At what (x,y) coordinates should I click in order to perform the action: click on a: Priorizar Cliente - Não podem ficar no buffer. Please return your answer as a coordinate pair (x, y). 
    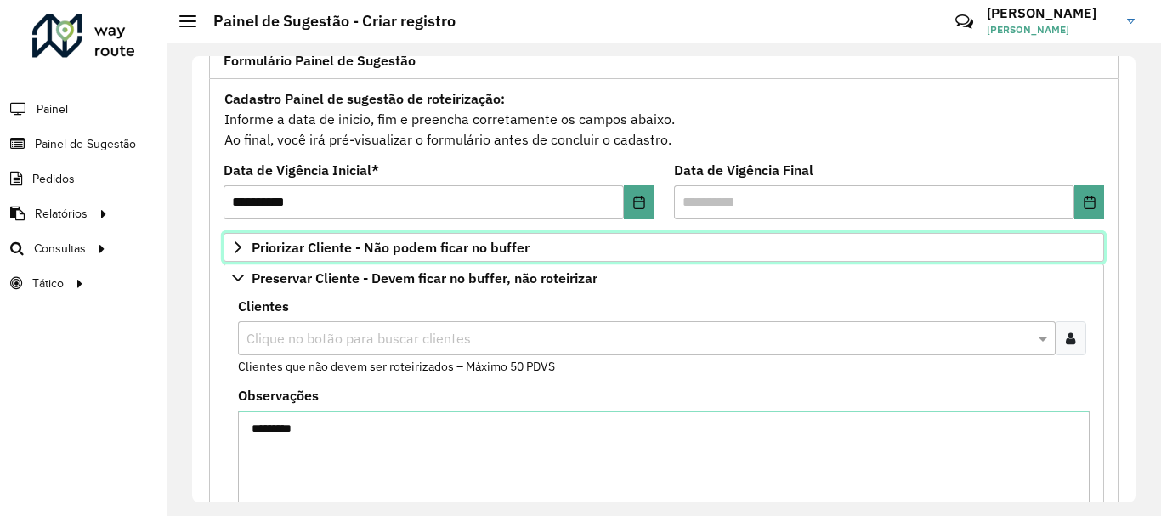
    Looking at the image, I should click on (664, 247).